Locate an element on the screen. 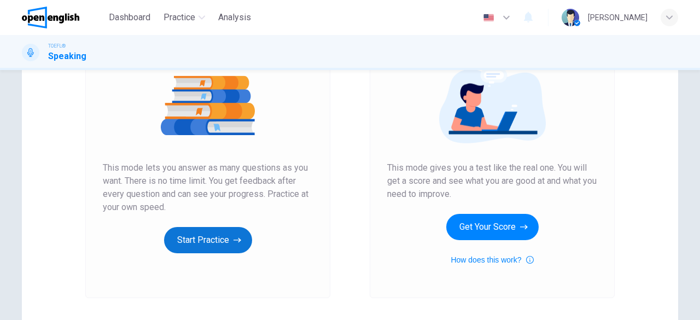 This screenshot has width=700, height=320. button: Start Practice is located at coordinates (208, 240).